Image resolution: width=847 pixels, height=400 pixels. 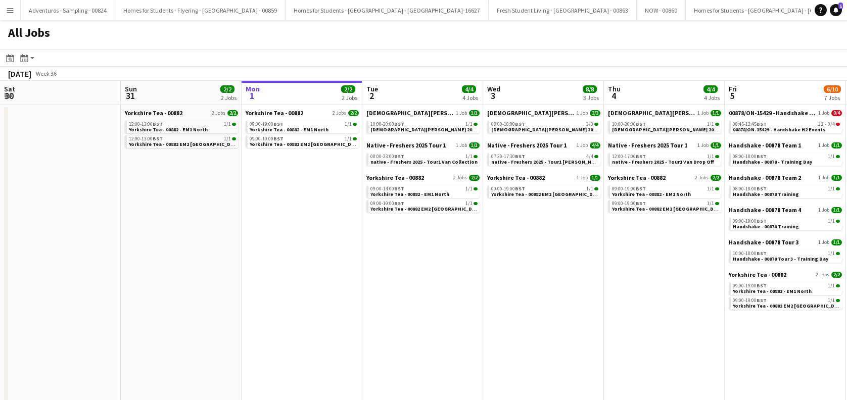 What do you see at coordinates (733, 89) in the screenshot?
I see `span: Fri` at bounding box center [733, 89].